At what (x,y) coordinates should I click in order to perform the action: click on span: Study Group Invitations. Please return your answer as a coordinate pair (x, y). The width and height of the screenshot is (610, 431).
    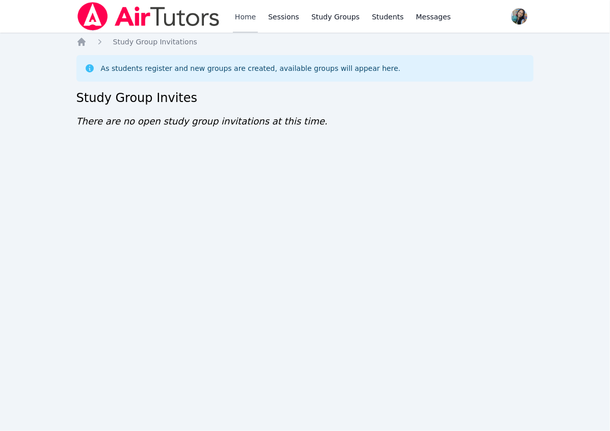
    Looking at the image, I should click on (155, 42).